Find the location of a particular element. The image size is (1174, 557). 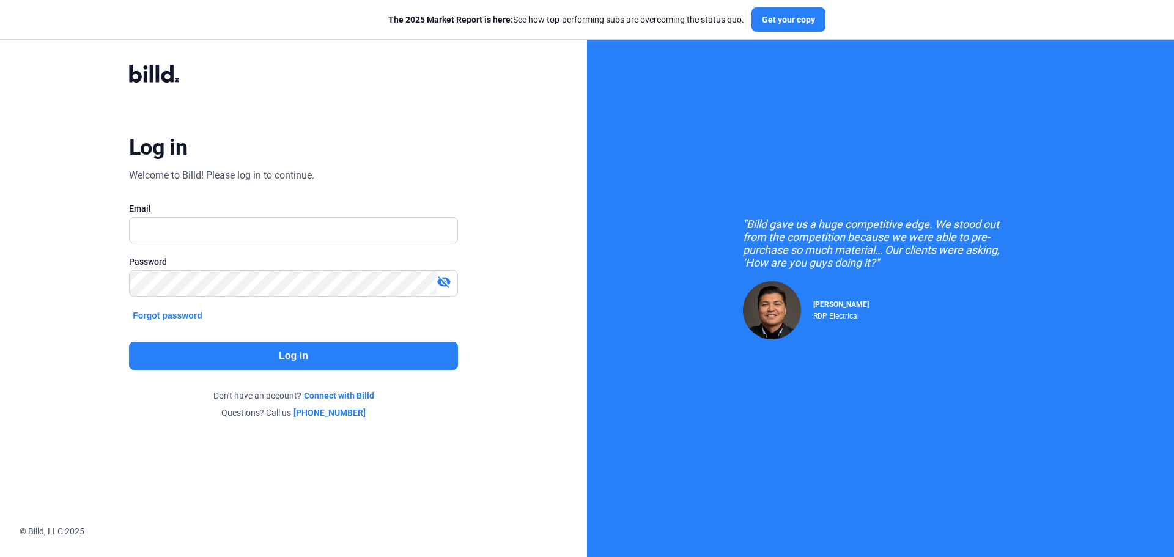

a: Connect with Billd is located at coordinates (339, 396).